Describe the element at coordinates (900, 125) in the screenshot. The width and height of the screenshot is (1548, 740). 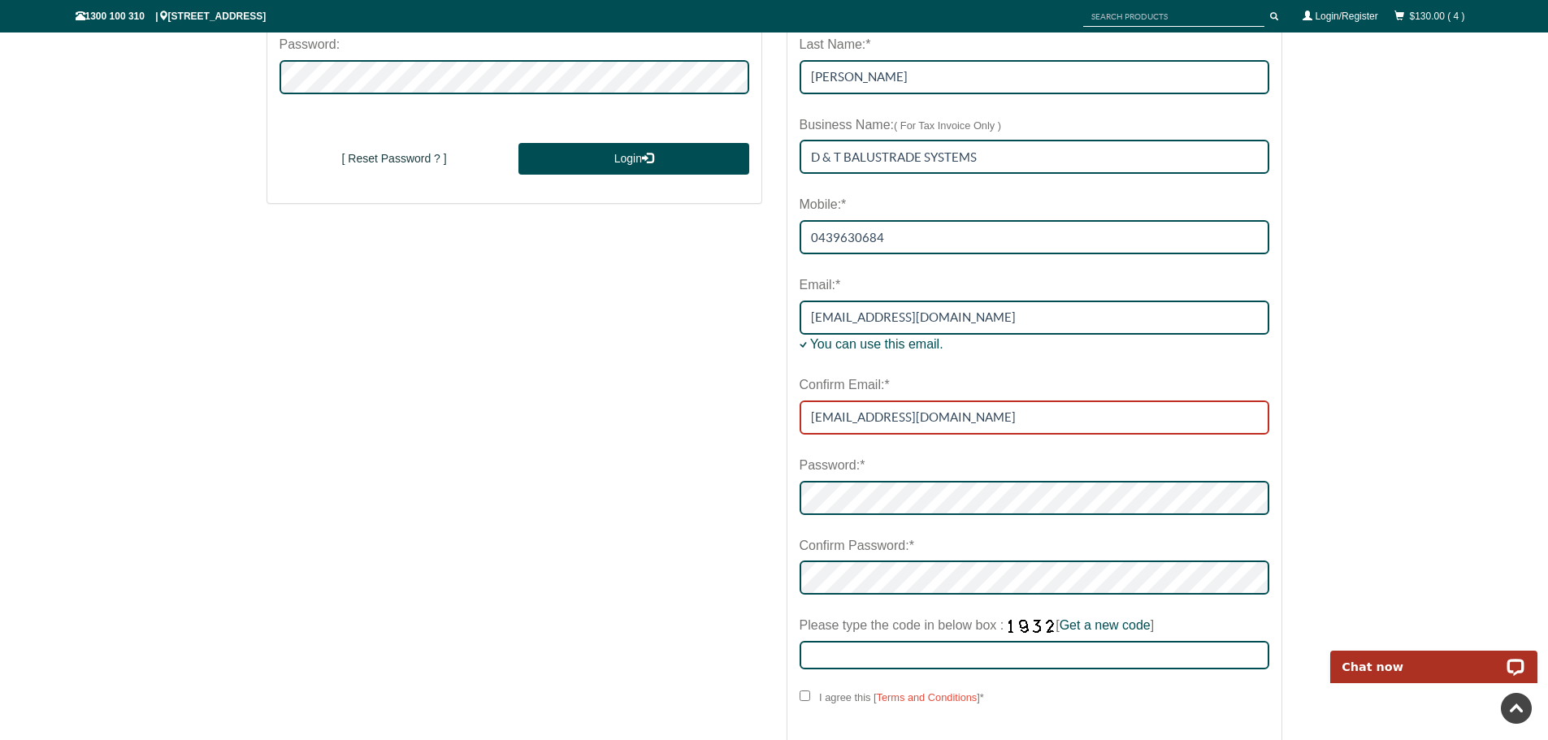
I see `label: Business Name:` at that location.